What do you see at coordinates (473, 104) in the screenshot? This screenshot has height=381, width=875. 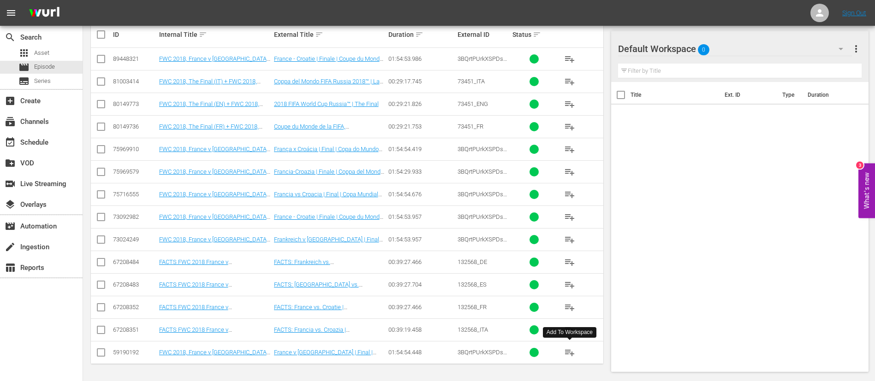 I see `span: 73451_ENG` at bounding box center [473, 104].